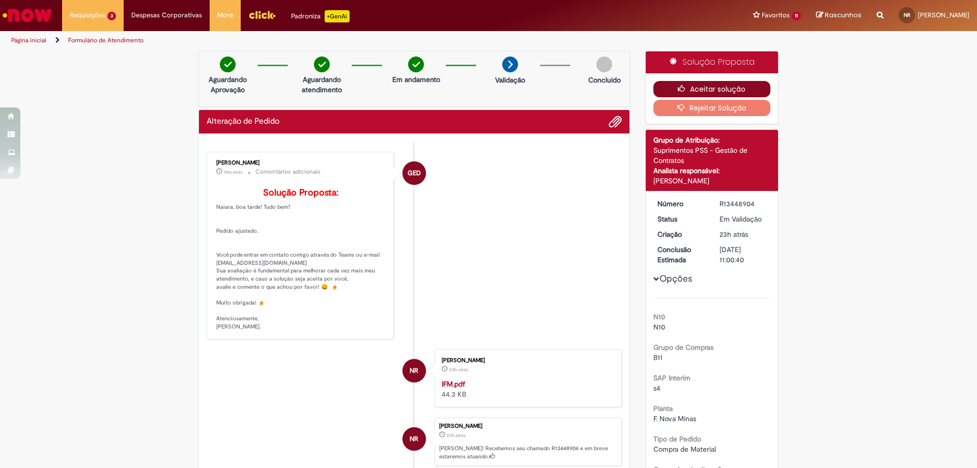 This screenshot has width=977, height=468. What do you see at coordinates (227, 84) in the screenshot?
I see `p: Aguardando Aprovação` at bounding box center [227, 84].